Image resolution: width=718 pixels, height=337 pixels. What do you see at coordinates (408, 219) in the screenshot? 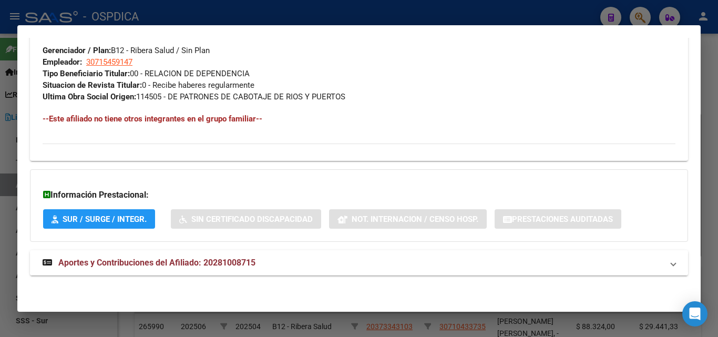
I see `button: Not. Internacion / Censo Hosp.` at bounding box center [408, 219].